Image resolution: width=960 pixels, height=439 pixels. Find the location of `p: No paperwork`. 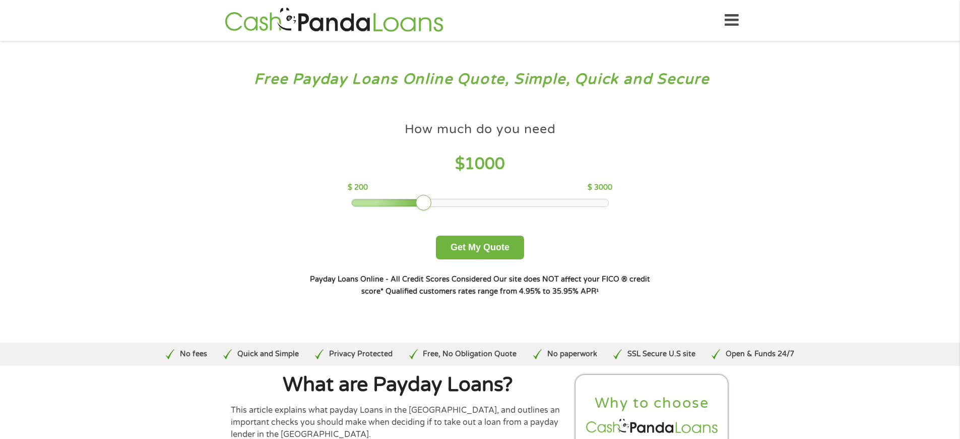

p: No paperwork is located at coordinates (572, 354).